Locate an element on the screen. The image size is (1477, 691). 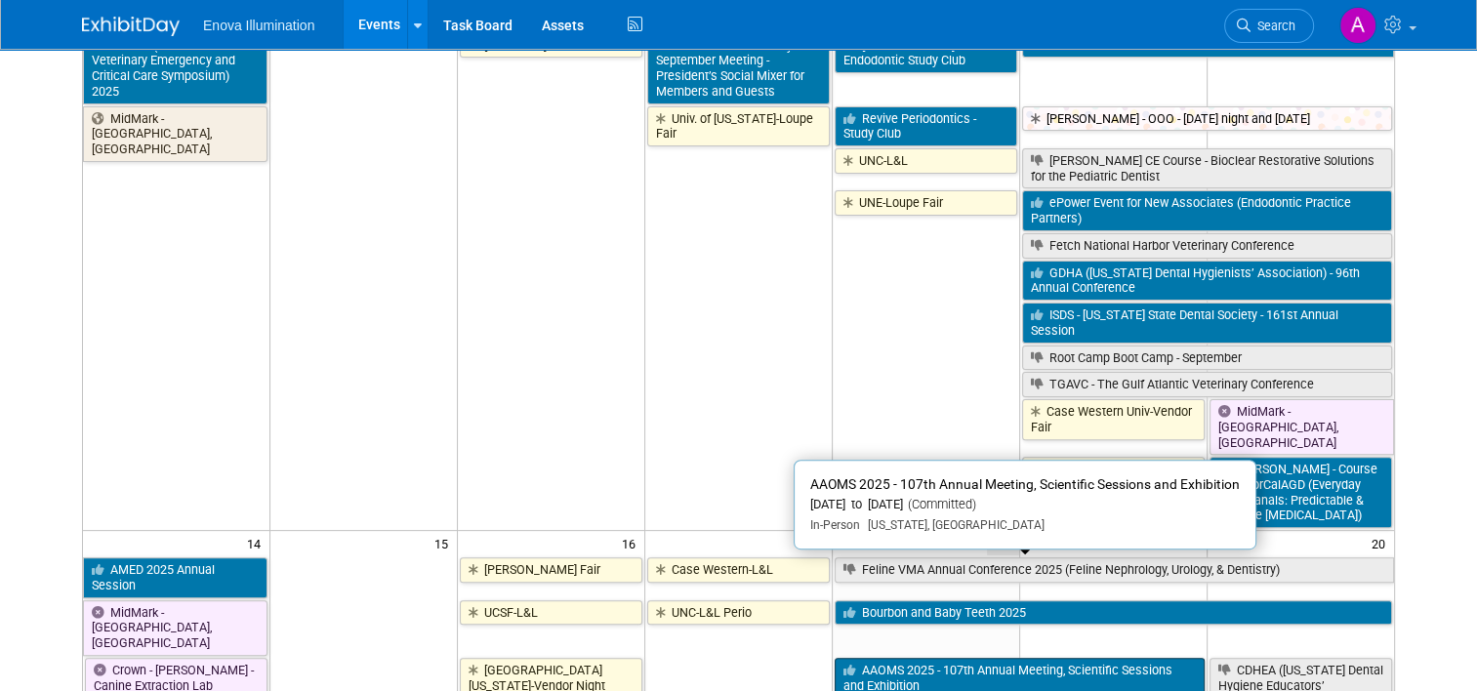
a: Harbor Dental Society - September Meeting - President’s Social Mixer for Members and Guests is located at coordinates (738, 68).